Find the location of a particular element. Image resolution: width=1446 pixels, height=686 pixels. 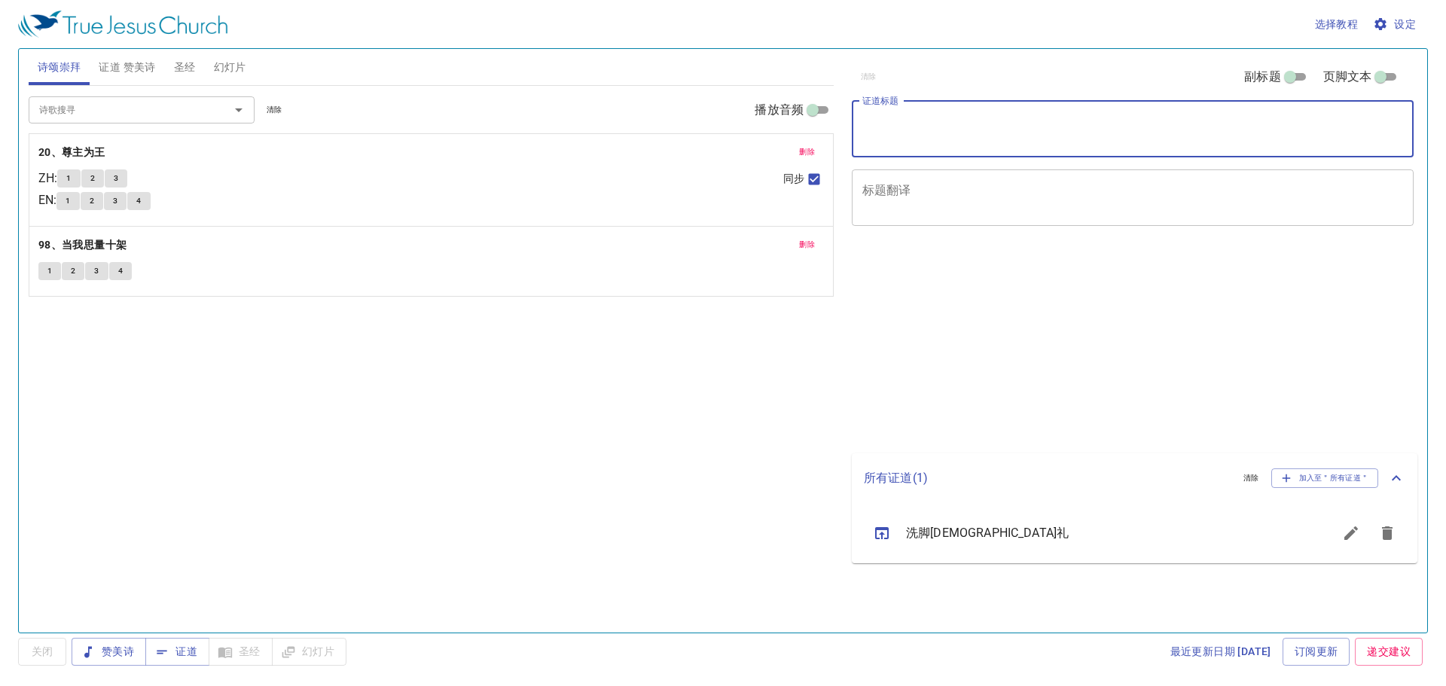

a: 订阅更新 is located at coordinates (1316, 651).